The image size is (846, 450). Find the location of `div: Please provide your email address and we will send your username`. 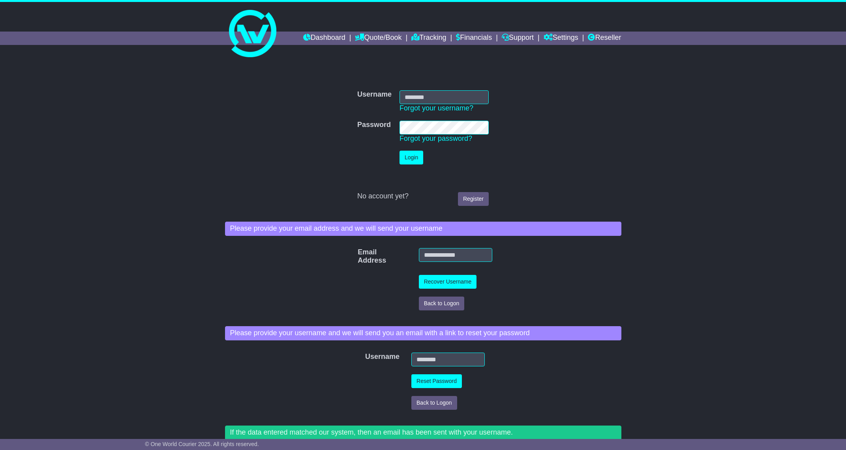

div: Please provide your email address and we will send your username is located at coordinates (423, 229).